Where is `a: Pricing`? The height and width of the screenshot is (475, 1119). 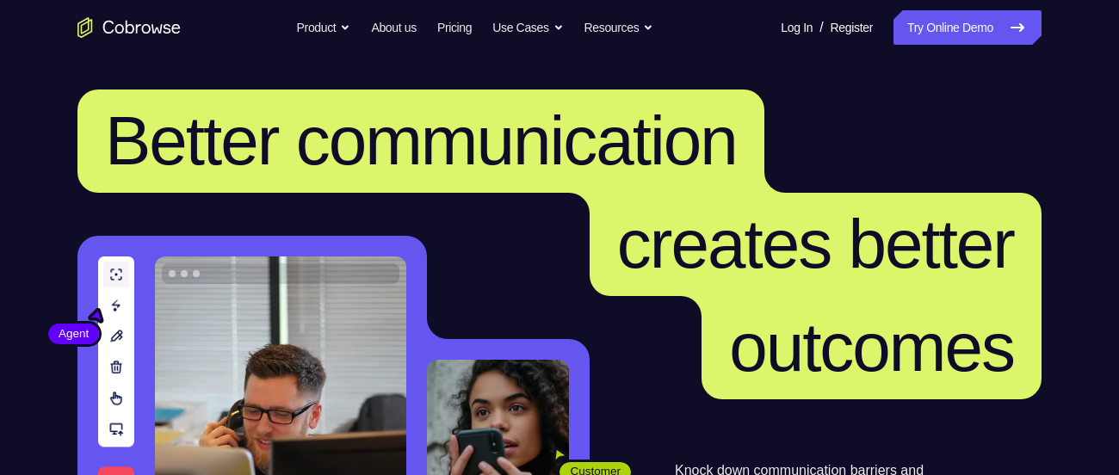
a: Pricing is located at coordinates (454, 28).